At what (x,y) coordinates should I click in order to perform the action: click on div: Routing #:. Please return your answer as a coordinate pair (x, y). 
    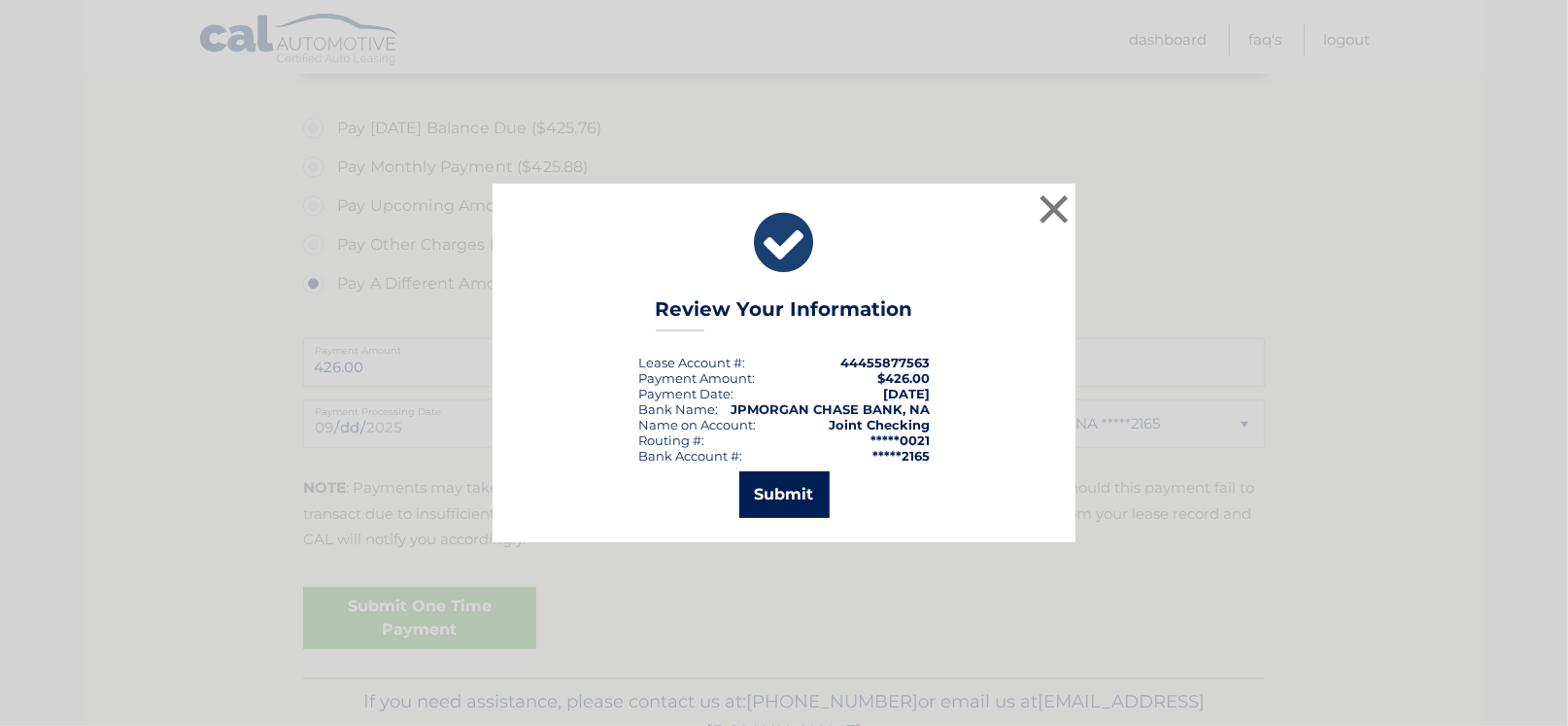
    Looking at the image, I should click on (671, 440).